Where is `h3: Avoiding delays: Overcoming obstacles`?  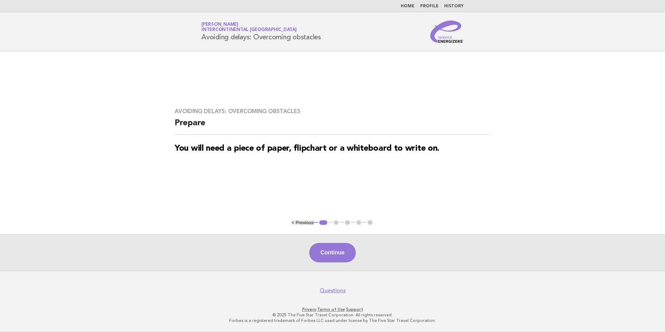
h3: Avoiding delays: Overcoming obstacles is located at coordinates (332, 111).